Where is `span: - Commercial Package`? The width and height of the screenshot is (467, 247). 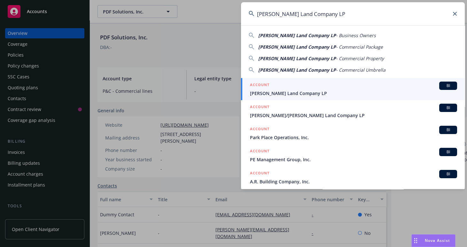
span: - Commercial Package is located at coordinates (359, 47).